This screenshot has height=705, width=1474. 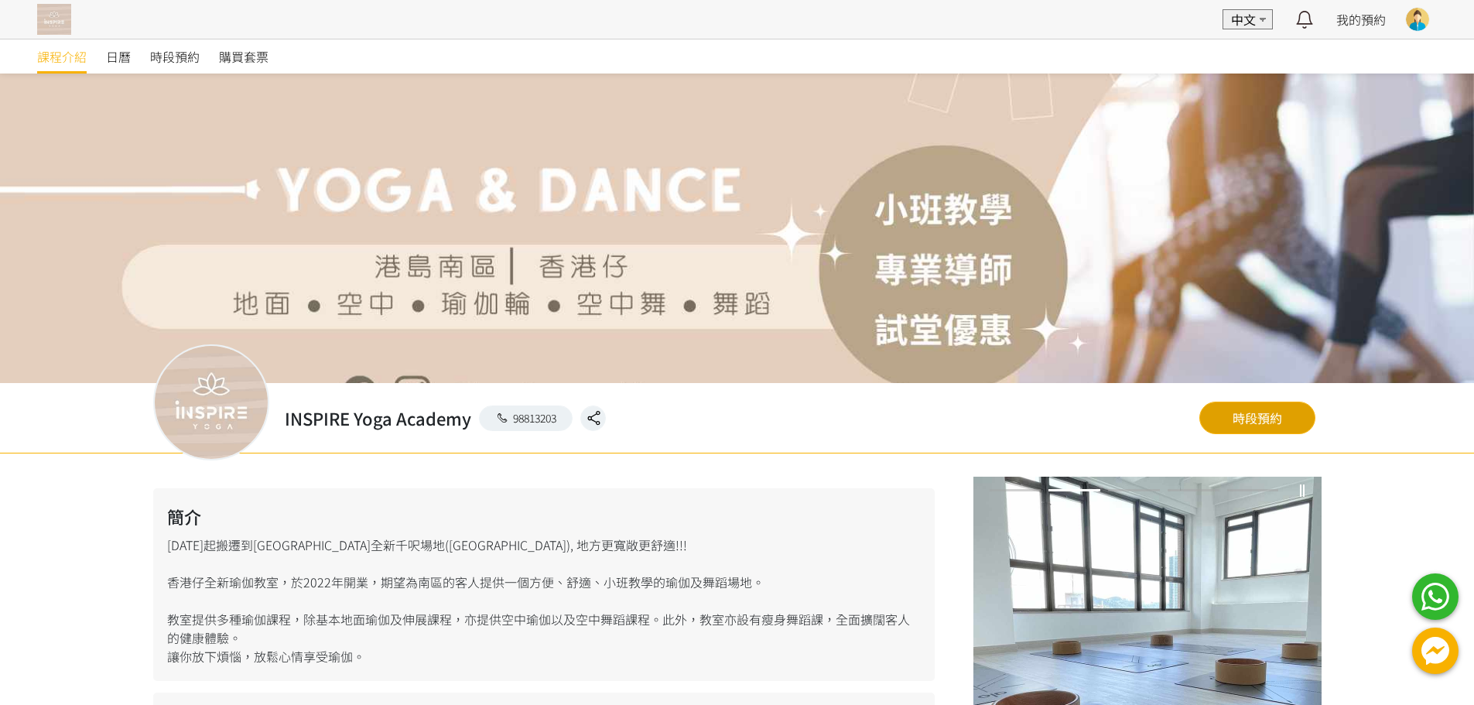 I want to click on a: 98813203, so click(x=526, y=418).